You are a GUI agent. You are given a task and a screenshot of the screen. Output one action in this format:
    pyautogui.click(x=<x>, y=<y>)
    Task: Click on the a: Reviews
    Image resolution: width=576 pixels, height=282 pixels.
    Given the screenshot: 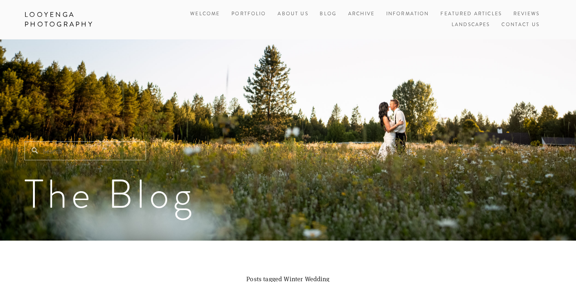 What is the action you would take?
    pyautogui.click(x=526, y=14)
    